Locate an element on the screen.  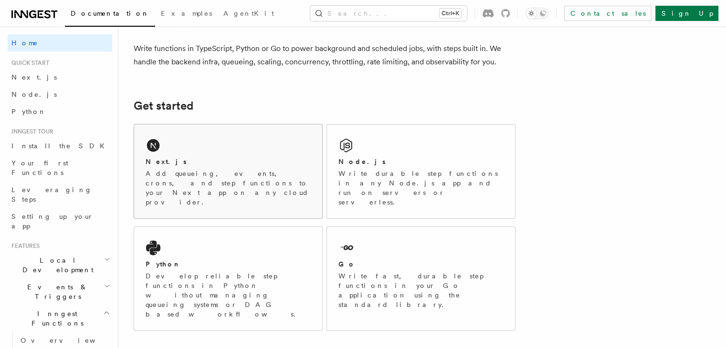
a: Documentation is located at coordinates (110, 15).